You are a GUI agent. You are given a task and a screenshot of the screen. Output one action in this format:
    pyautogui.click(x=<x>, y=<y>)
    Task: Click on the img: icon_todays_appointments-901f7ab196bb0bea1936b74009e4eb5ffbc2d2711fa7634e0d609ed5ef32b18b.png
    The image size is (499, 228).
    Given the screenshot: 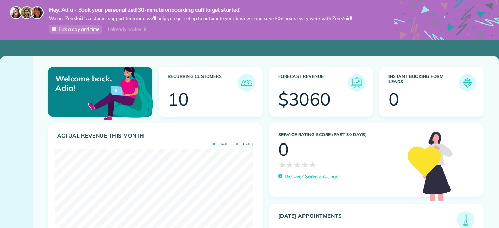 What is the action you would take?
    pyautogui.click(x=466, y=220)
    